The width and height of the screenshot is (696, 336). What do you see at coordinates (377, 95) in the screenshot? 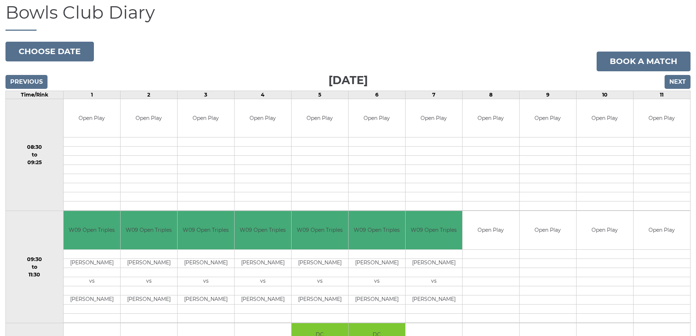
I see `td: 6` at bounding box center [377, 95].